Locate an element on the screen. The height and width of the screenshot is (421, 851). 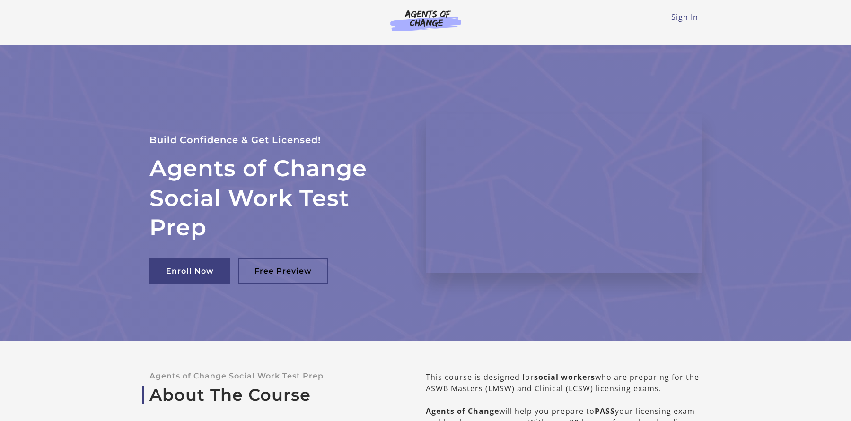
b: social workers is located at coordinates (564, 377).